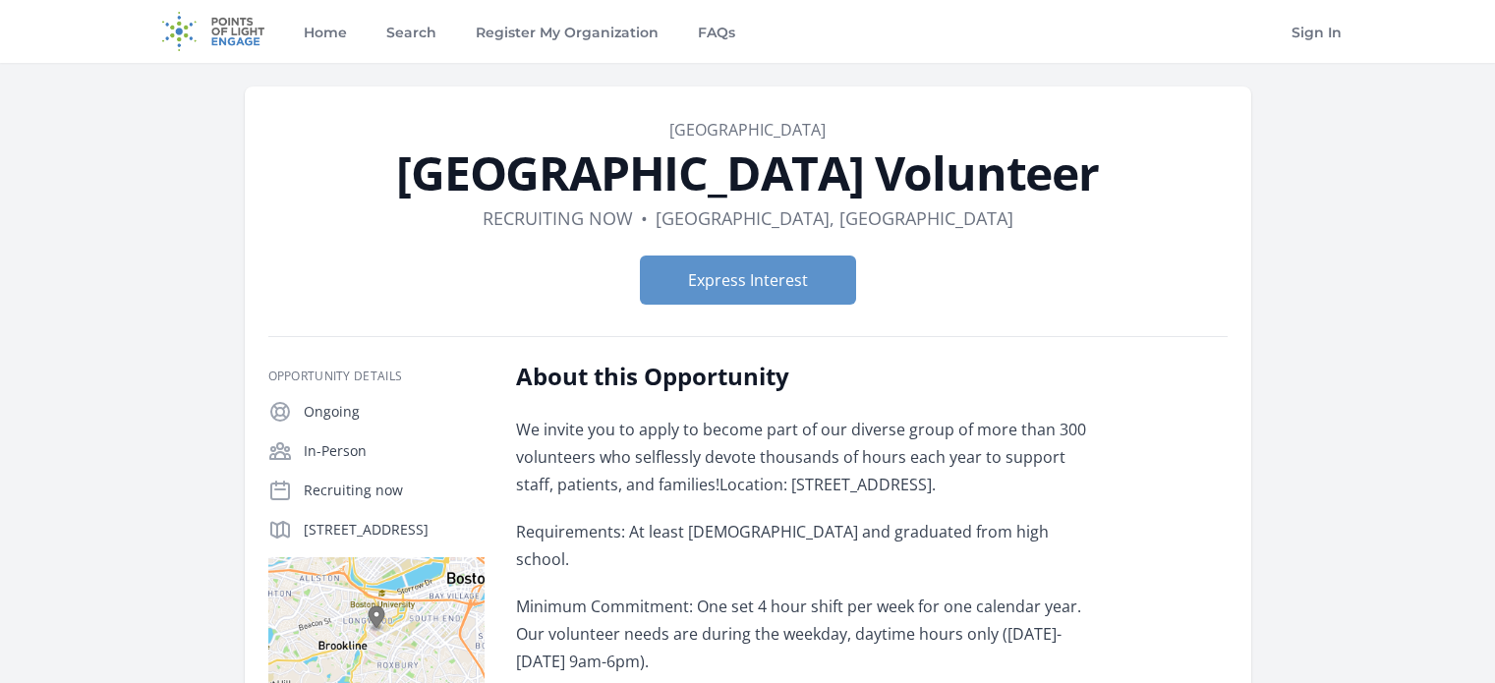 This screenshot has width=1495, height=683. What do you see at coordinates (377, 377) in the screenshot?
I see `h3: Opportunity Details` at bounding box center [377, 377].